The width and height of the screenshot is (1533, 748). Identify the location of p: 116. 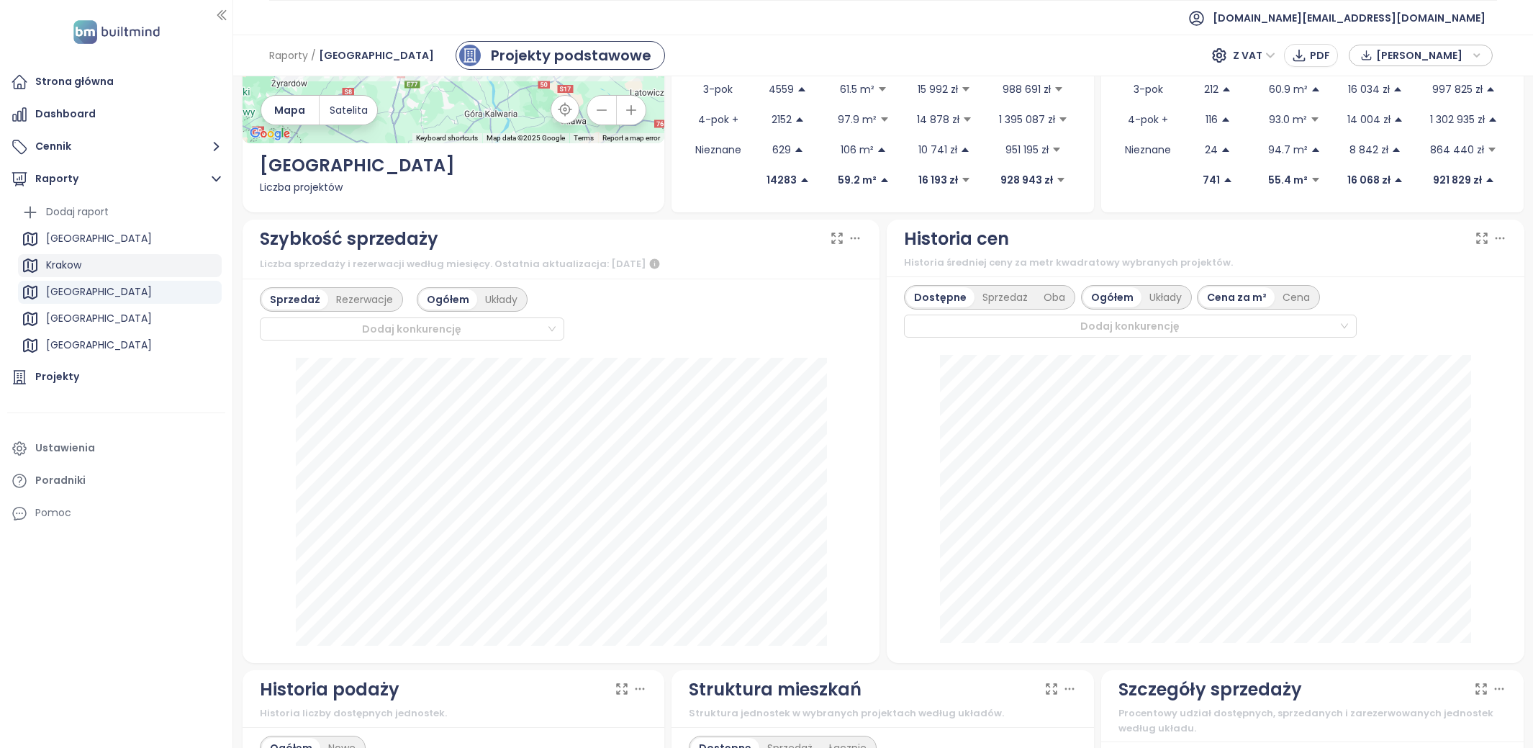
(1211, 119).